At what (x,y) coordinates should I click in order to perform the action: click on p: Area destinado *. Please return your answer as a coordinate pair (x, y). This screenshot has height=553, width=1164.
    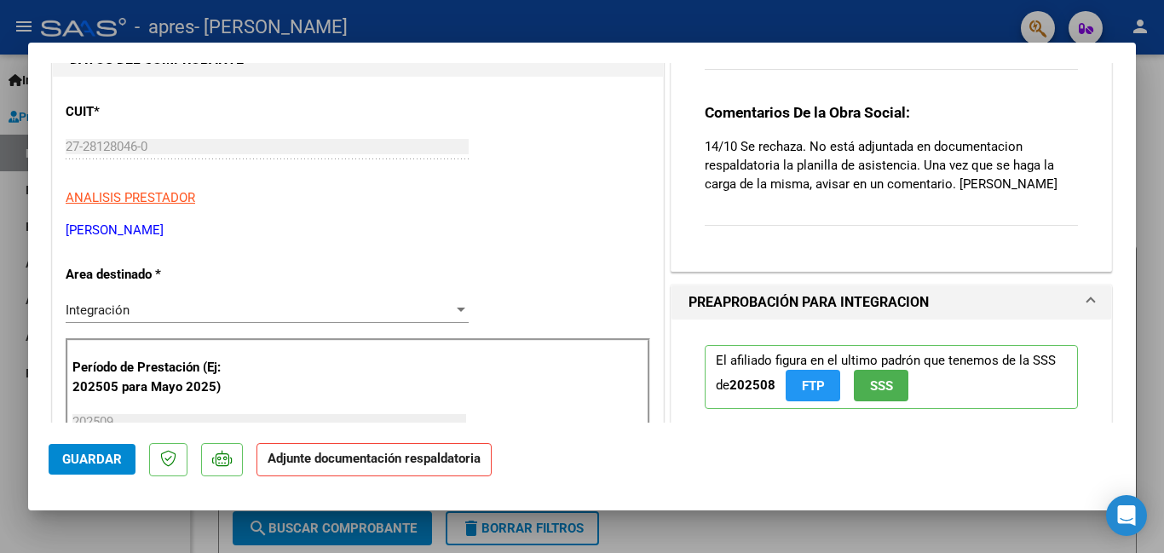
    Looking at the image, I should click on (153, 274).